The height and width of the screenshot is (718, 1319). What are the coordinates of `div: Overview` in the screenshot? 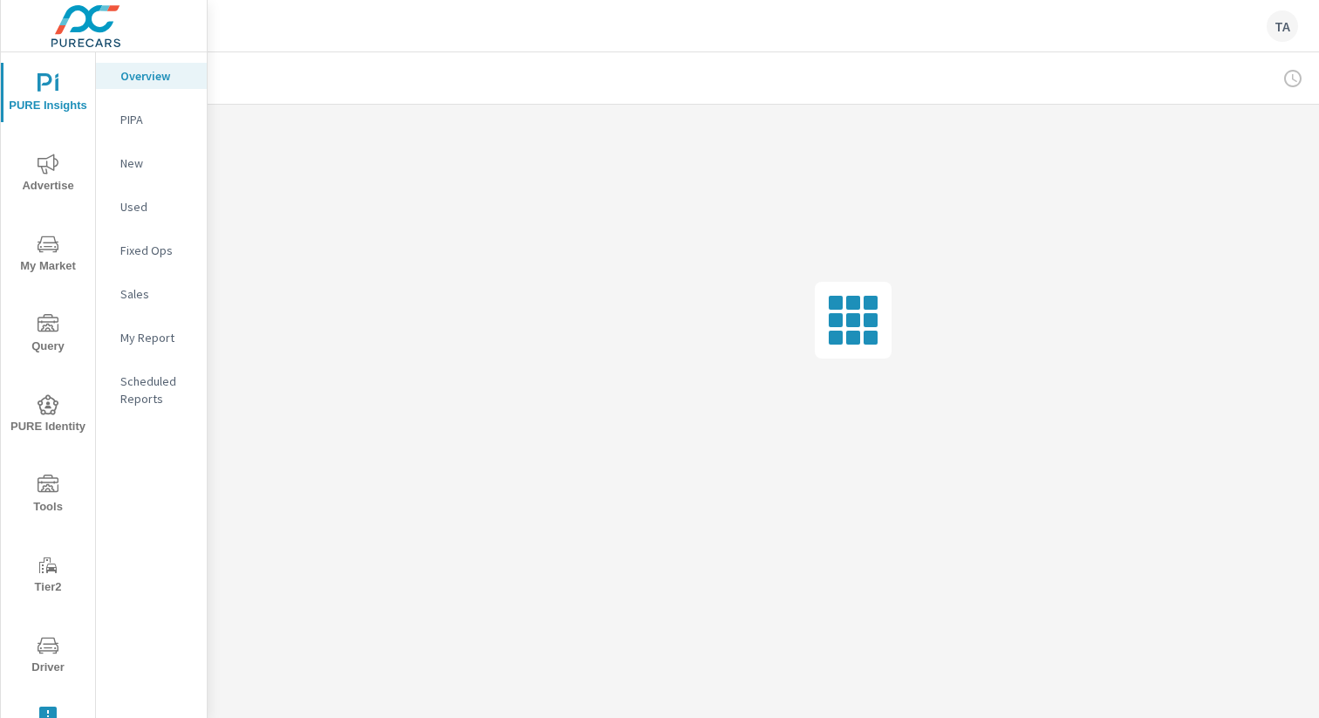 It's located at (151, 76).